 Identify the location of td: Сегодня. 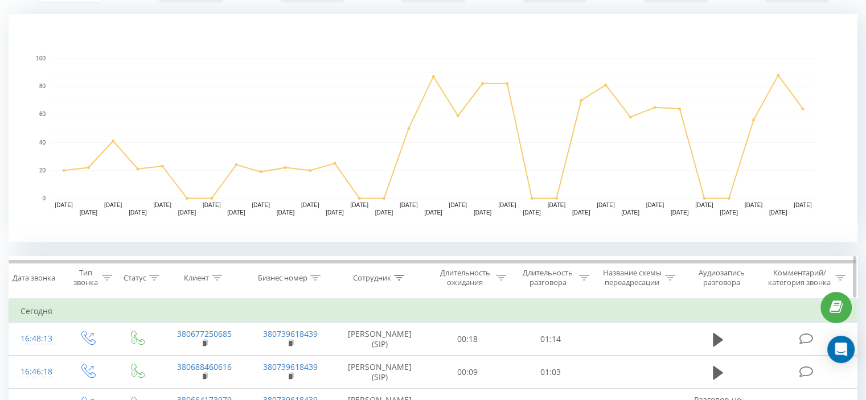
(433, 311).